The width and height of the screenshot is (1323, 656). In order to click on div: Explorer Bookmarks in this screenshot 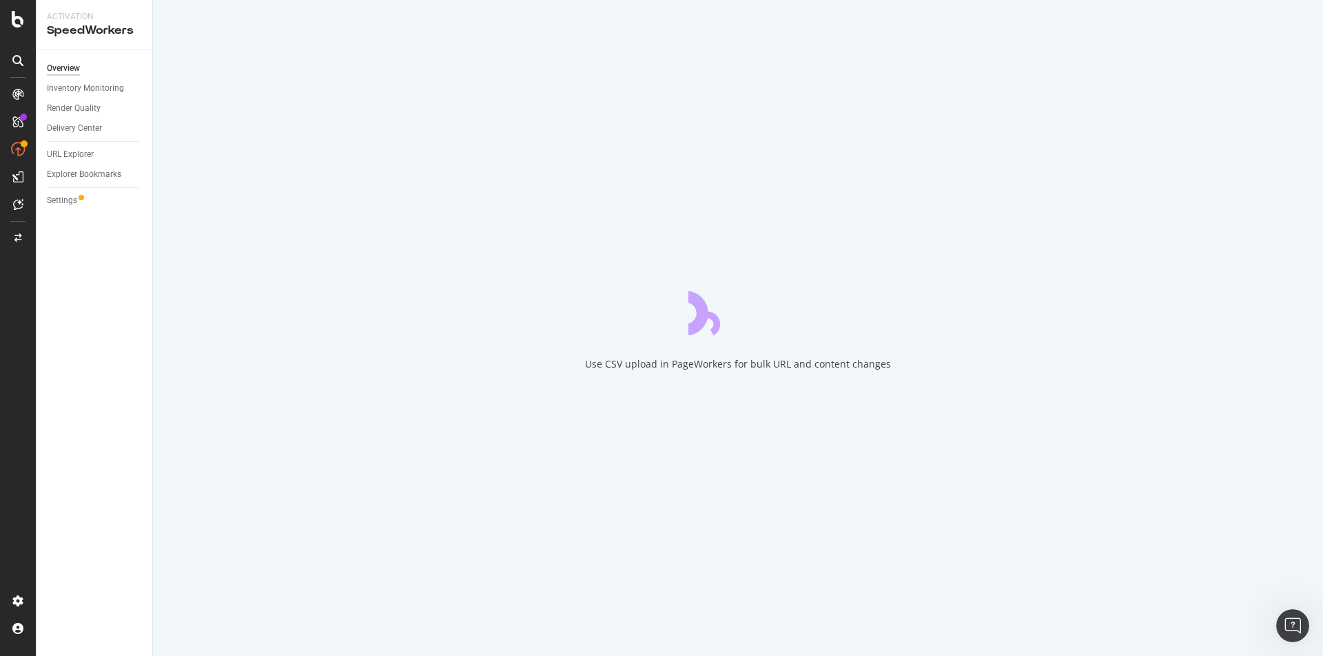, I will do `click(84, 174)`.